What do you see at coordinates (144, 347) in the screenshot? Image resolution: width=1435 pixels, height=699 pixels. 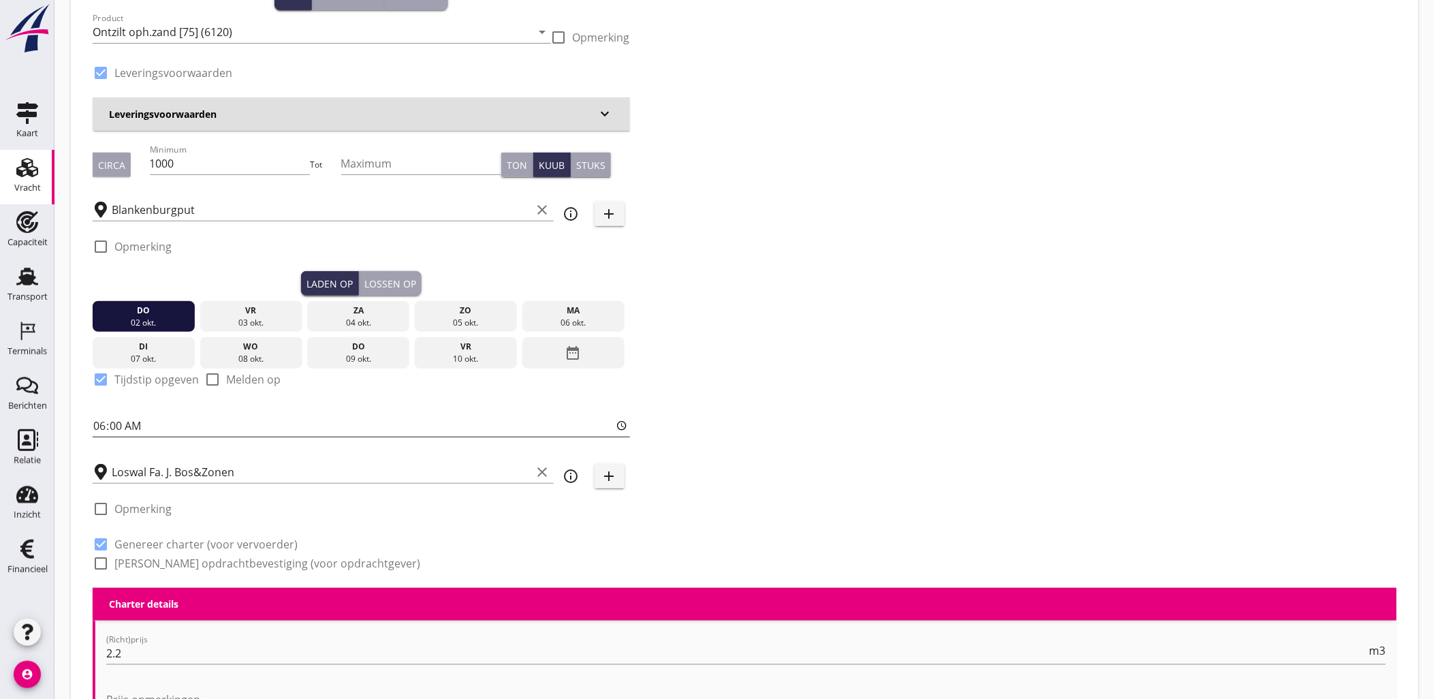 I see `div: di` at bounding box center [144, 347].